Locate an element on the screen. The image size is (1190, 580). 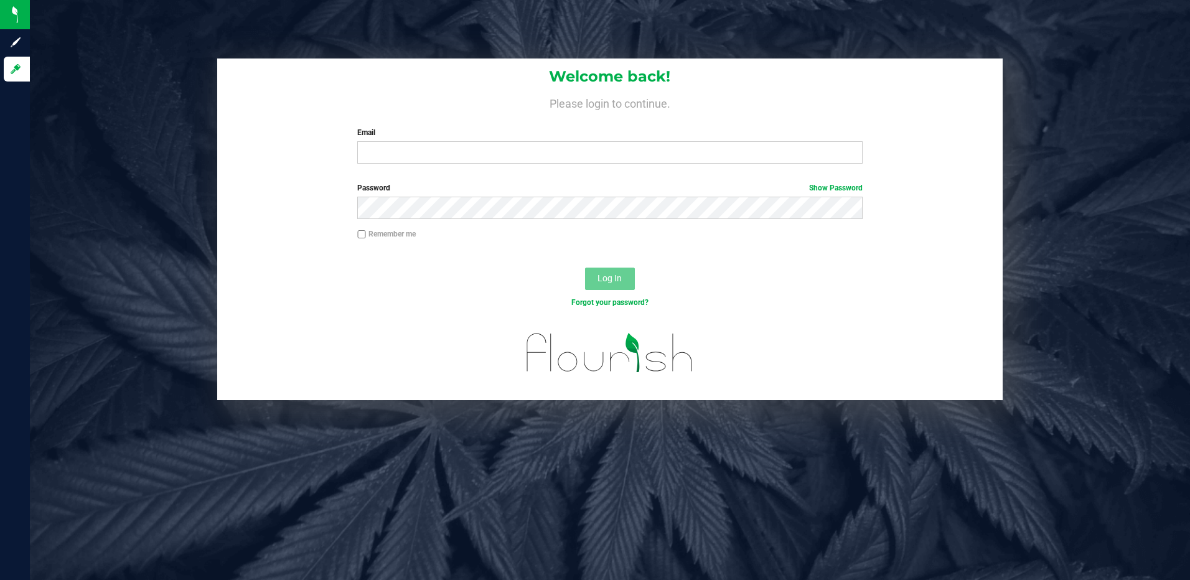
img: flourish_logo.svg is located at coordinates (610, 353).